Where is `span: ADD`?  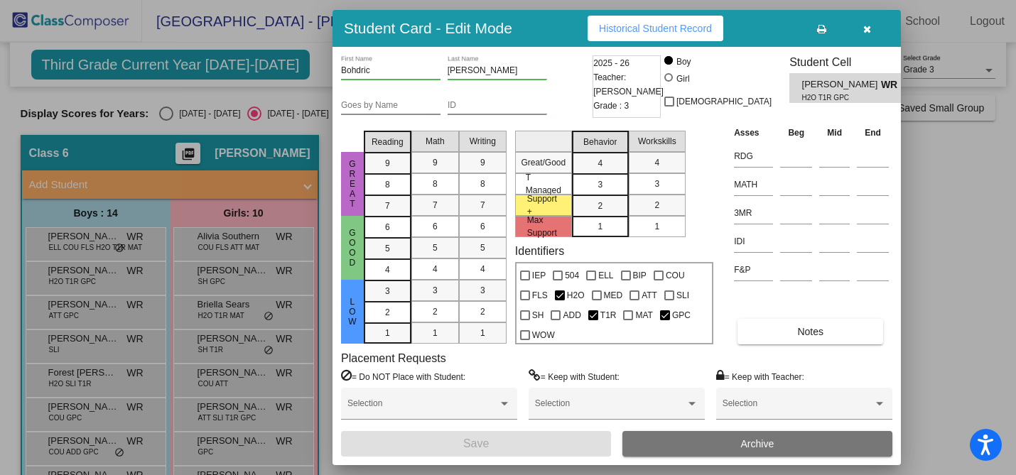
span: ADD is located at coordinates (571, 316).